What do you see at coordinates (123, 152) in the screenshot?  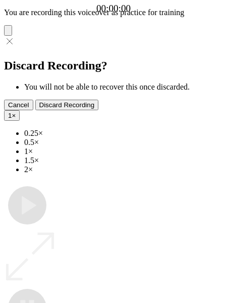 I see `li: 1×` at bounding box center [123, 152].